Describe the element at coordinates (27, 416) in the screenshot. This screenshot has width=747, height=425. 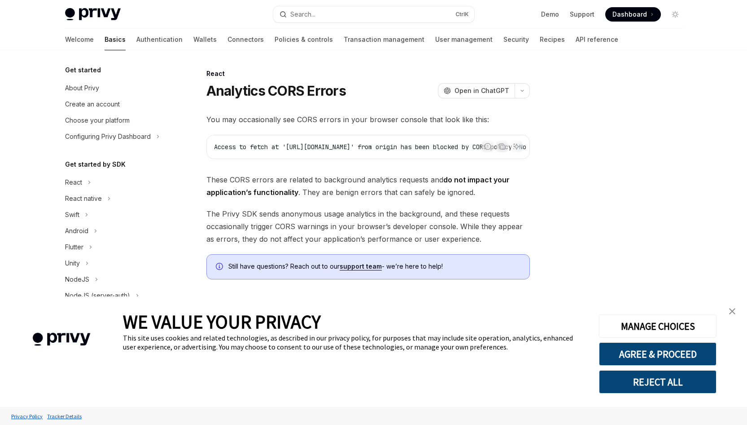
I see `a: Privacy Policy` at that location.